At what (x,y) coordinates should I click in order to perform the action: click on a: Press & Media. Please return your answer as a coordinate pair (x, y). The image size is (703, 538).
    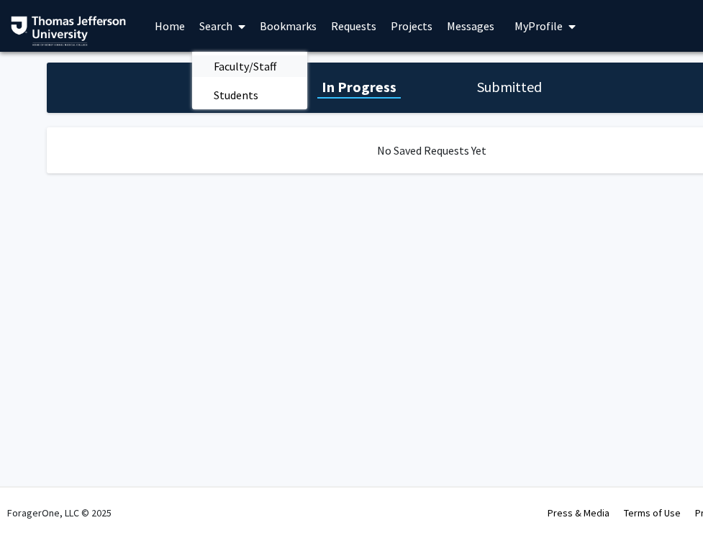
    Looking at the image, I should click on (578, 513).